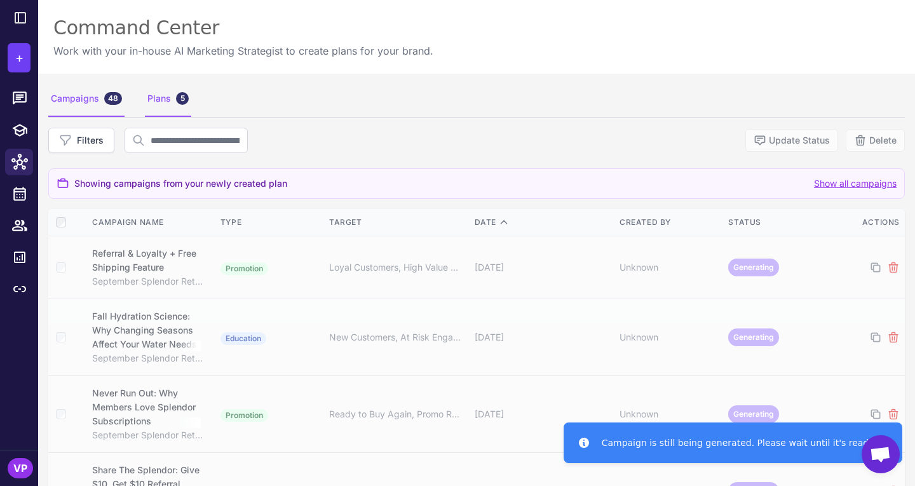  I want to click on div: Command Center, so click(243, 28).